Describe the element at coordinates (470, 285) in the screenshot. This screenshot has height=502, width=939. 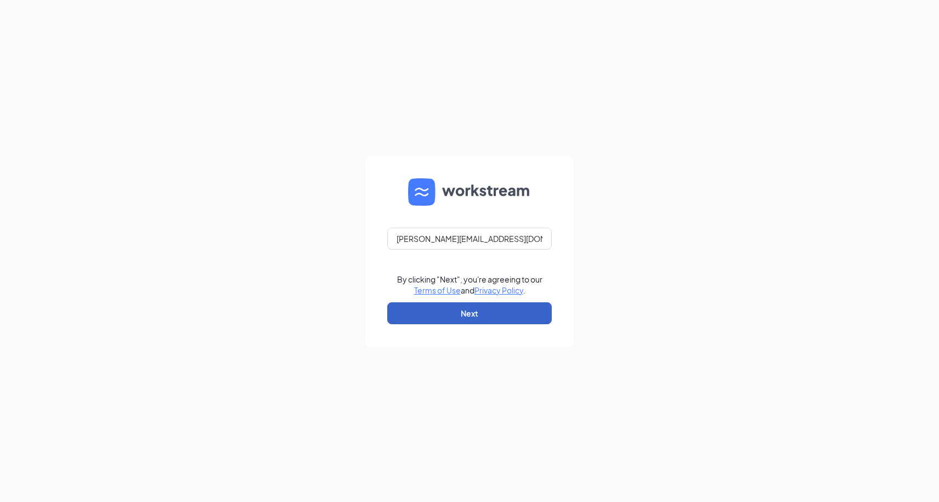
I see `div: By clicking "Next", you're agreeing to our and .` at that location.